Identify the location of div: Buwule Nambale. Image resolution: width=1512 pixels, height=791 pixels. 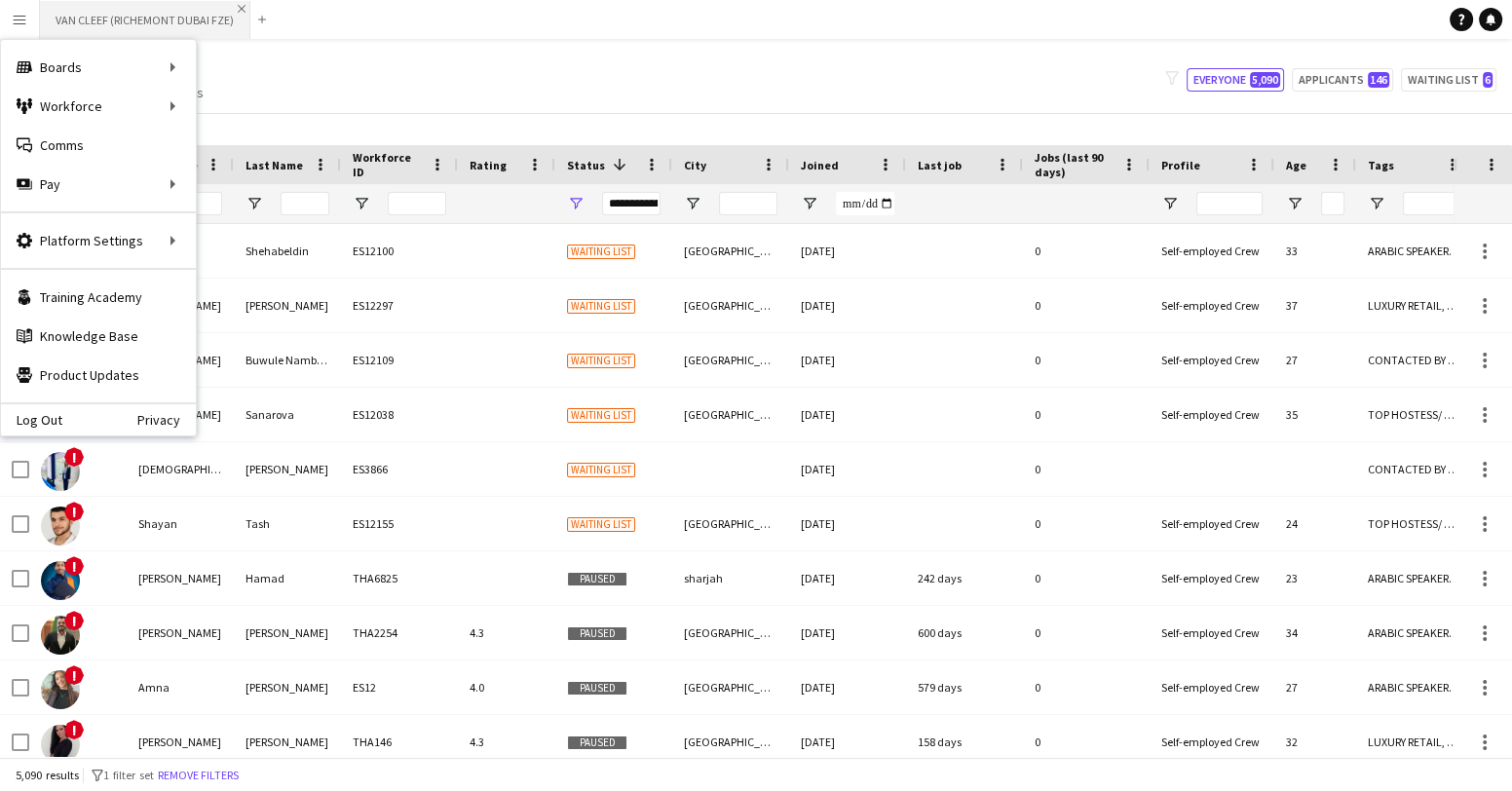
(287, 359).